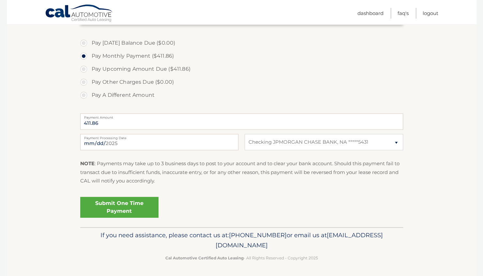 Image resolution: width=483 pixels, height=276 pixels. I want to click on strong: NOTE, so click(87, 163).